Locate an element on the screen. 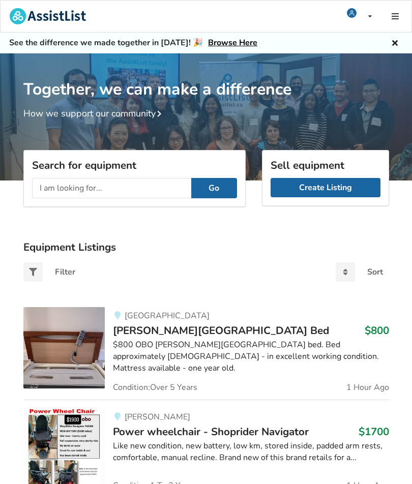  div: Filter is located at coordinates (65, 272).